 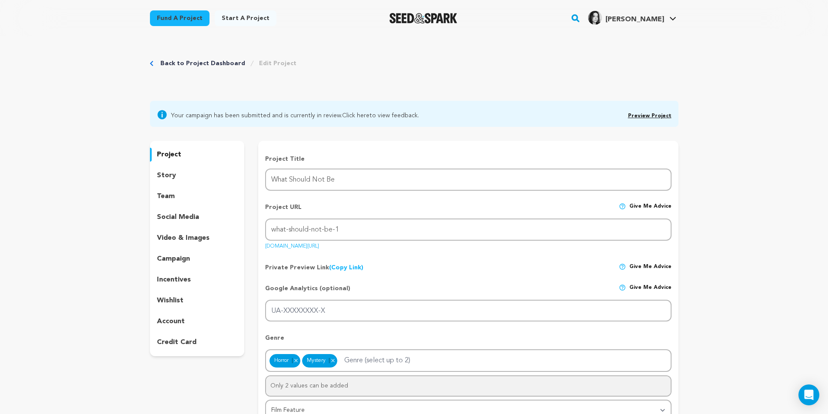 I want to click on input: Project Name, so click(x=468, y=179).